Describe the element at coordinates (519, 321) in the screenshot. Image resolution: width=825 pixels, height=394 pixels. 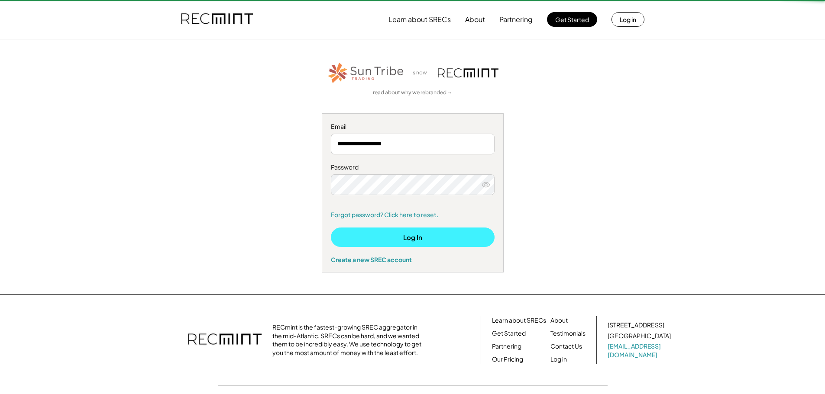
I see `a: Learn about SRECs` at that location.